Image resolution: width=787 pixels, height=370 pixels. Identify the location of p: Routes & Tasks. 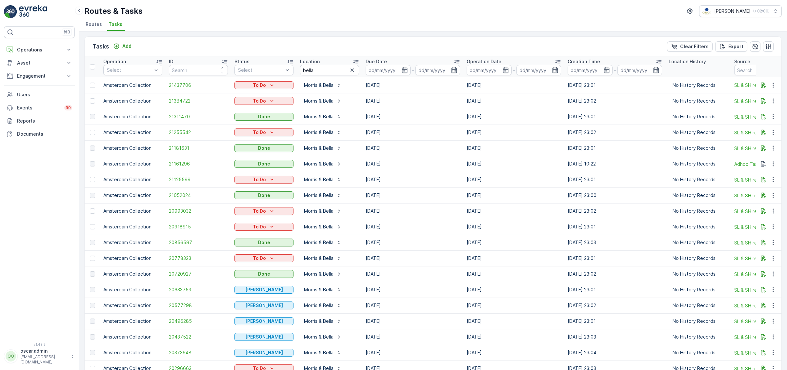
(113, 11).